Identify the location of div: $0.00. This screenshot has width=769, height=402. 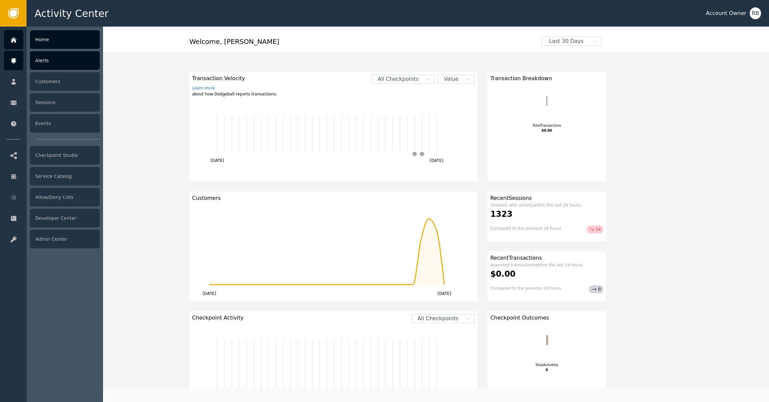
(547, 274).